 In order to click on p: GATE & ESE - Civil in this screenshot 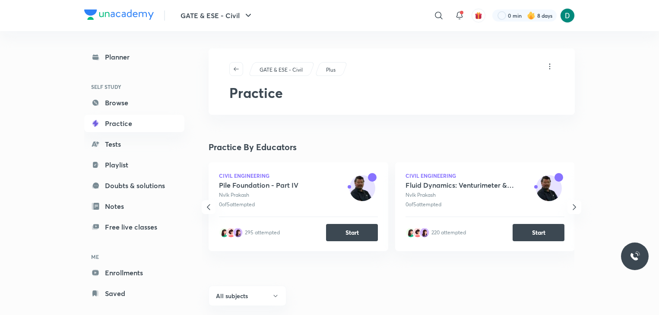, I will do `click(281, 70)`.